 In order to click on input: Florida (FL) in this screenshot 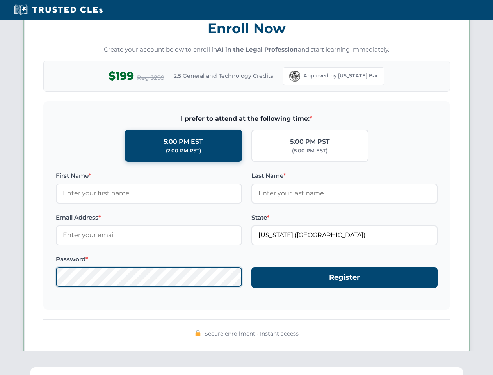, I will do `click(344, 235)`.